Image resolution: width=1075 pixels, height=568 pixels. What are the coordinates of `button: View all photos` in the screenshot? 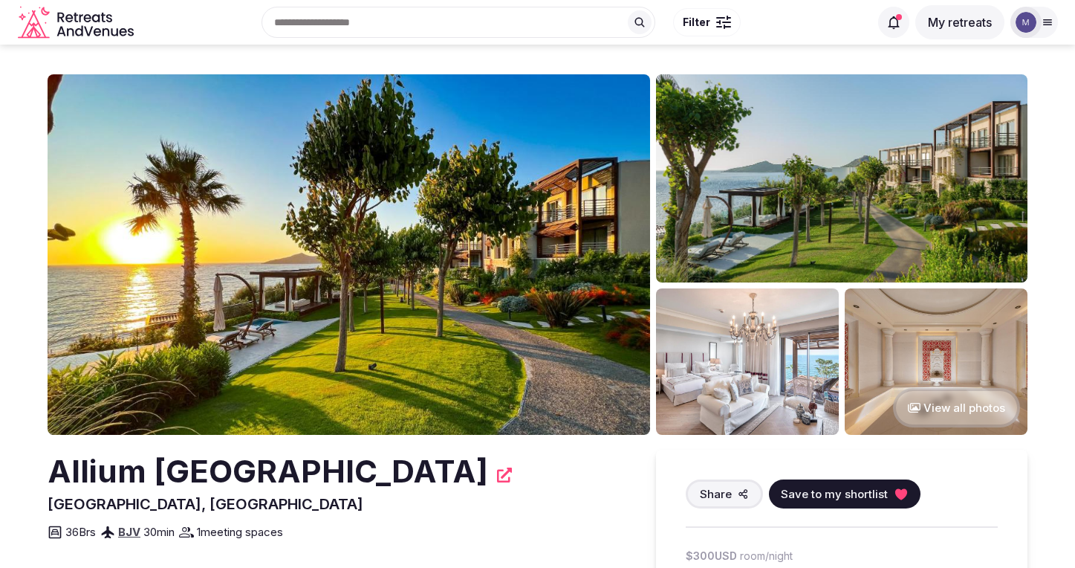 It's located at (956, 407).